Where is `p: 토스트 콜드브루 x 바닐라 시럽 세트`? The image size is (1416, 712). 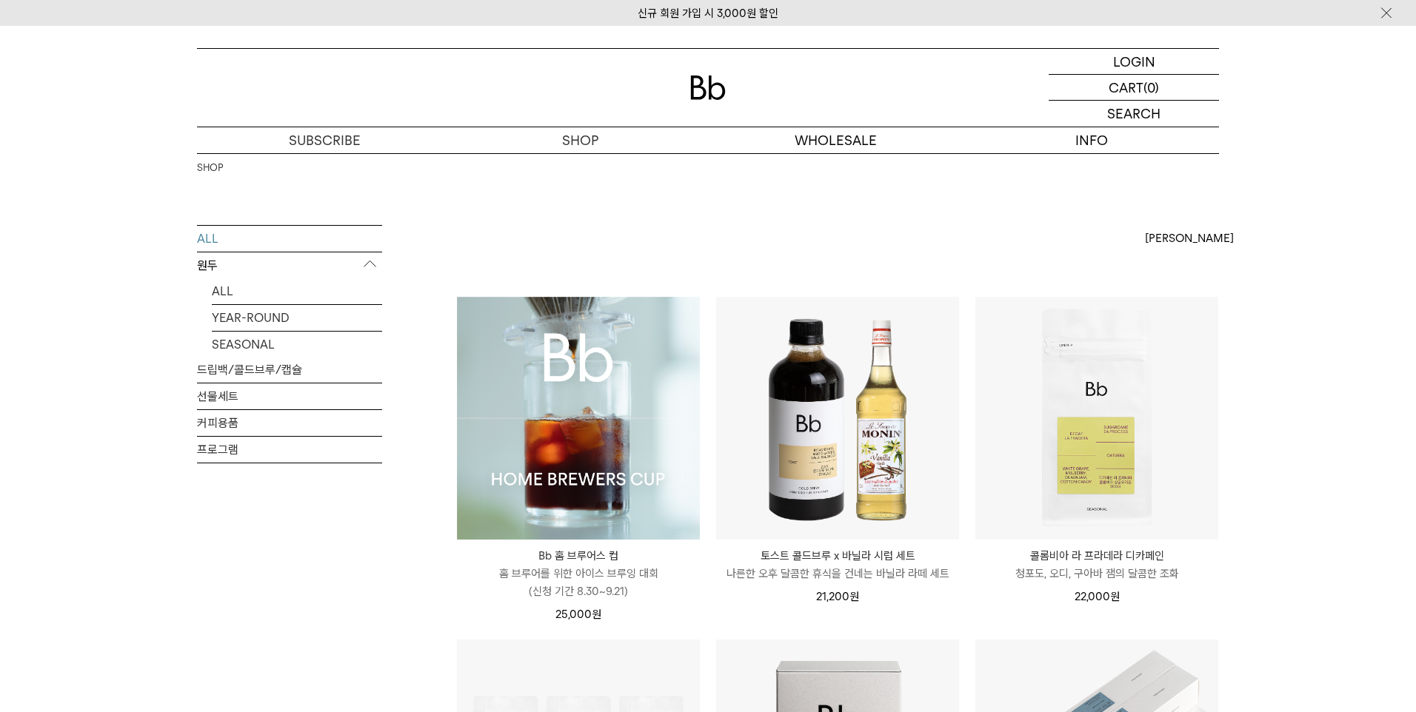 p: 토스트 콜드브루 x 바닐라 시럽 세트 is located at coordinates (837, 556).